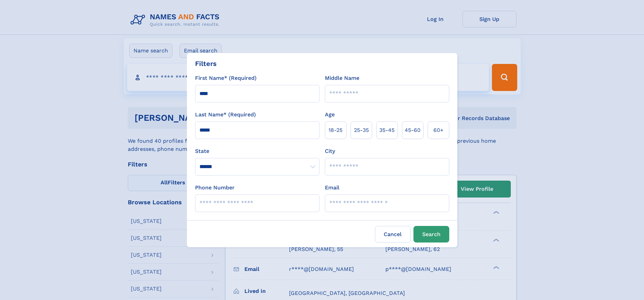  Describe the element at coordinates (330, 151) in the screenshot. I see `label: City` at that location.